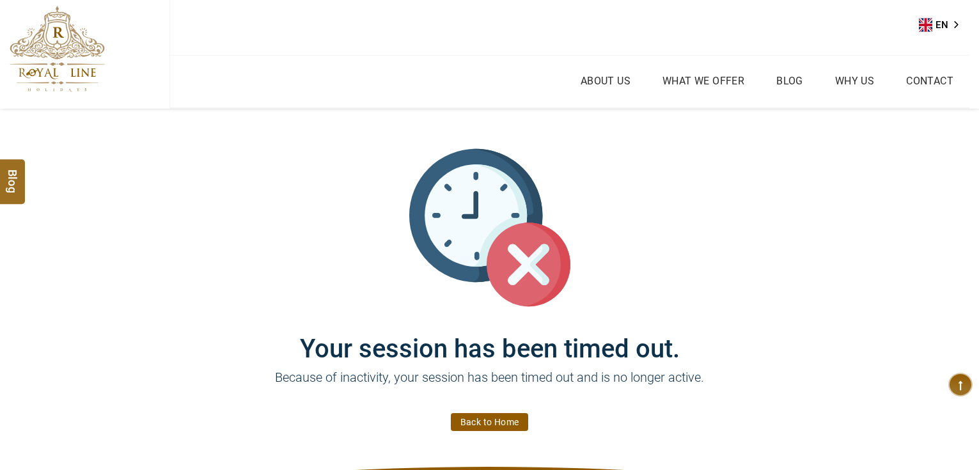  Describe the element at coordinates (855, 81) in the screenshot. I see `a: Why Us` at that location.